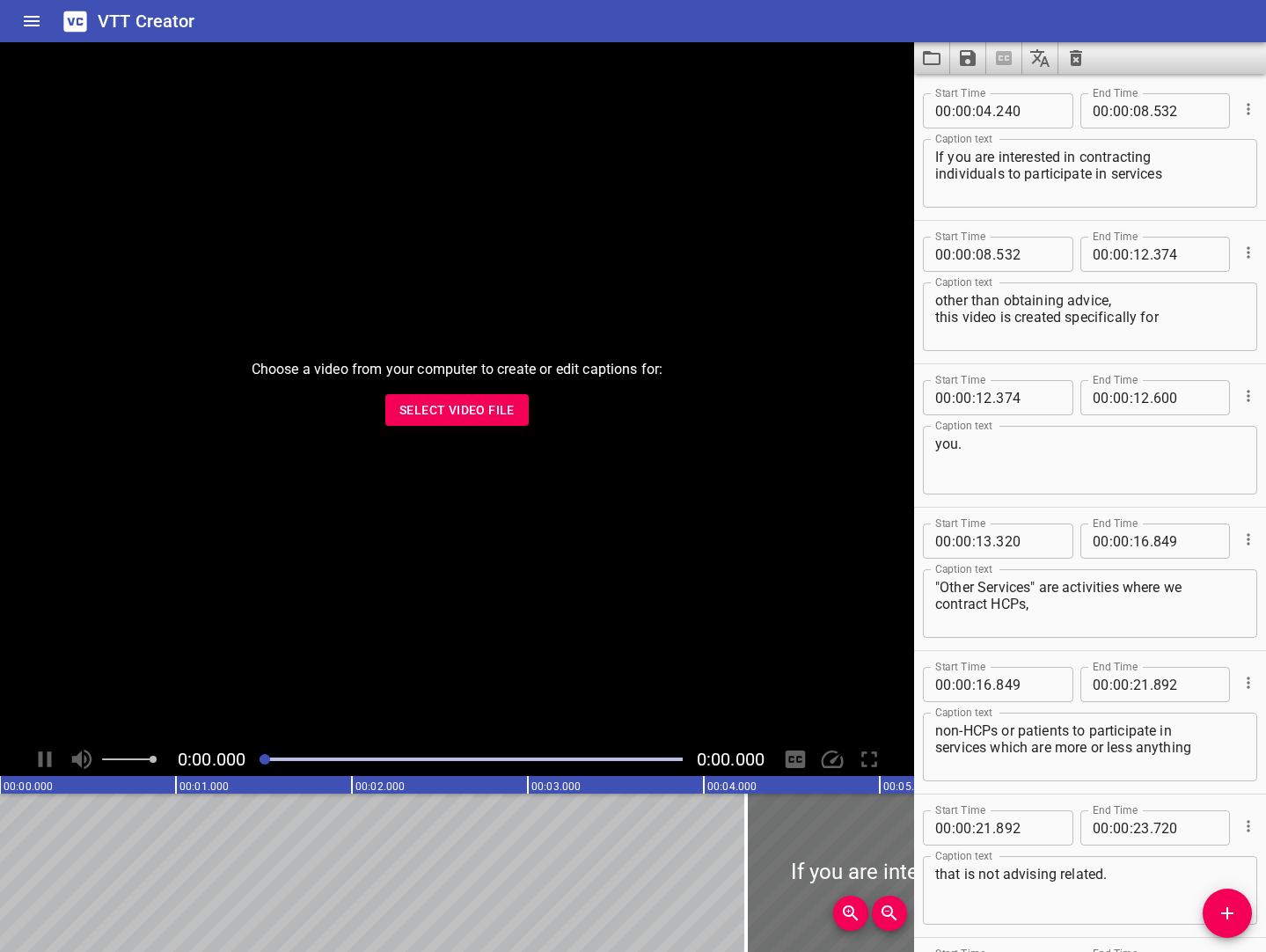  Describe the element at coordinates (983, 111) in the screenshot. I see `input: 04` at that location.